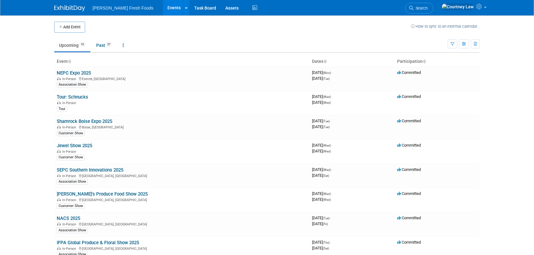 The width and height of the screenshot is (534, 255). What do you see at coordinates (70, 8) in the screenshot?
I see `img: ExhibitDay` at bounding box center [70, 8].